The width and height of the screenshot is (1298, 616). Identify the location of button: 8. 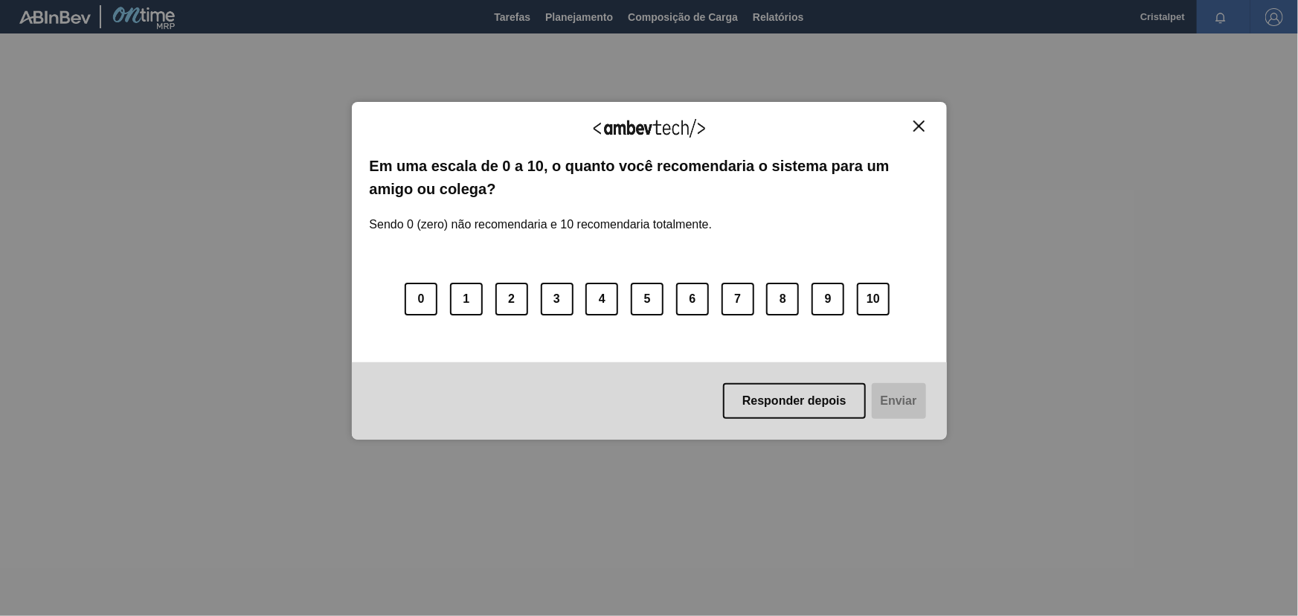
(783, 299).